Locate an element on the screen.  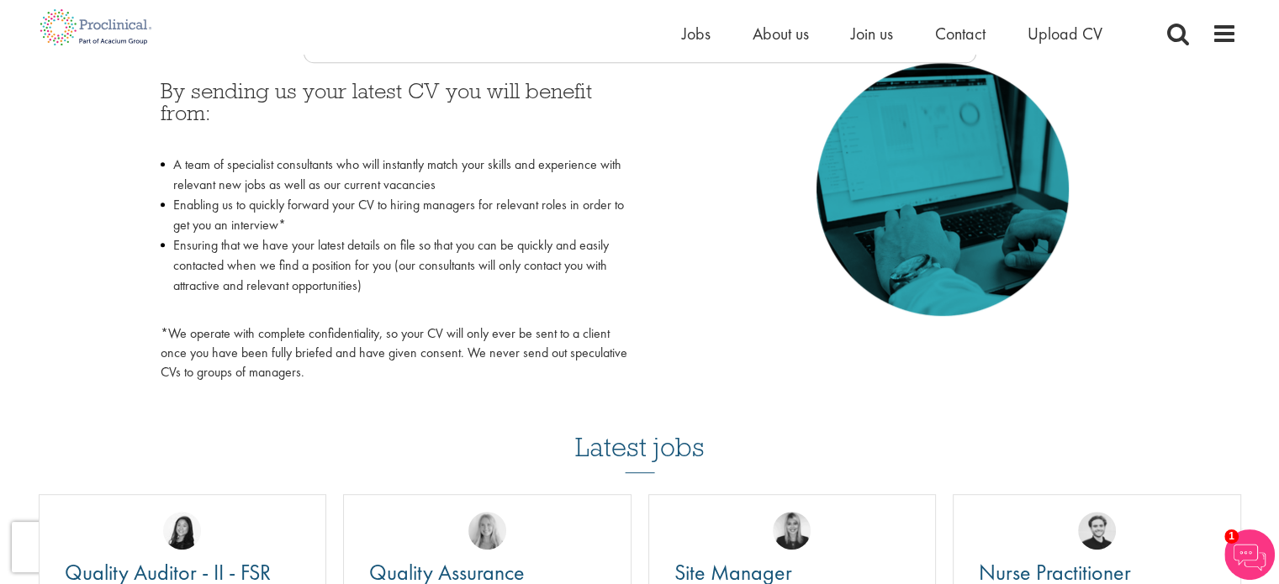
a: About us is located at coordinates (780, 34).